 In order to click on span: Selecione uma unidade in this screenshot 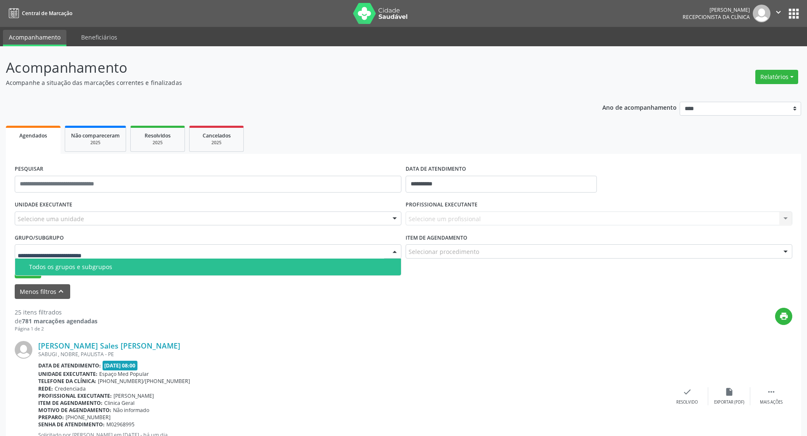, I will do `click(51, 219)`.